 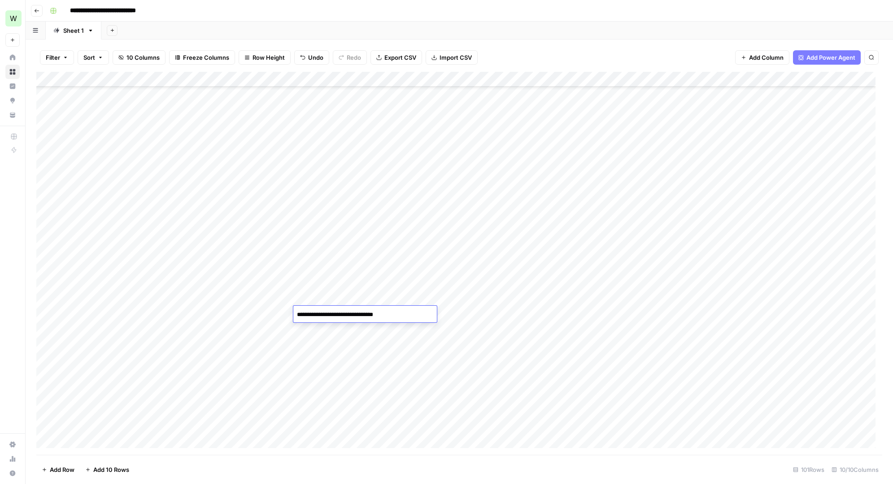 I want to click on button: Export CSV, so click(x=396, y=57).